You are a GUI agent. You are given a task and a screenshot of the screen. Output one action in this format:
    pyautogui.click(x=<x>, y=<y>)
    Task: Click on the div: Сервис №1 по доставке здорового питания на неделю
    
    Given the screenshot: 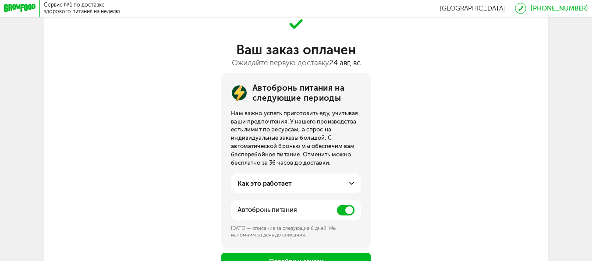 What is the action you would take?
    pyautogui.click(x=82, y=8)
    